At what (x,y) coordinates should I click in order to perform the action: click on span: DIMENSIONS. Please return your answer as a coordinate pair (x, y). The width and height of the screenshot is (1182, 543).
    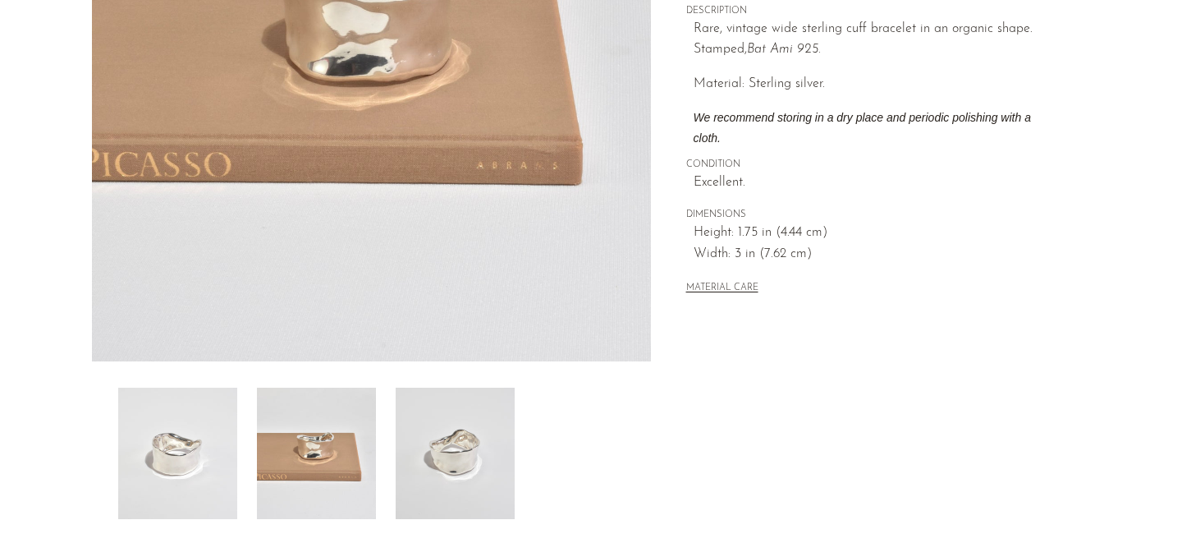
    Looking at the image, I should click on (871, 215).